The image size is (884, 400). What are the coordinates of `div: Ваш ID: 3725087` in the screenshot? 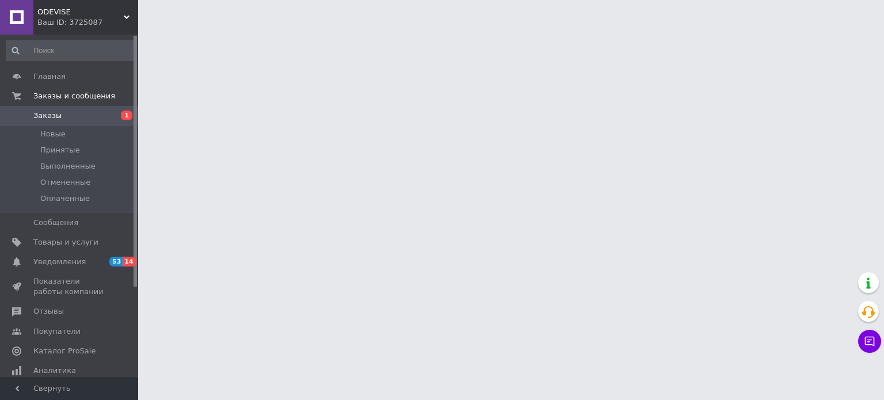 It's located at (87, 22).